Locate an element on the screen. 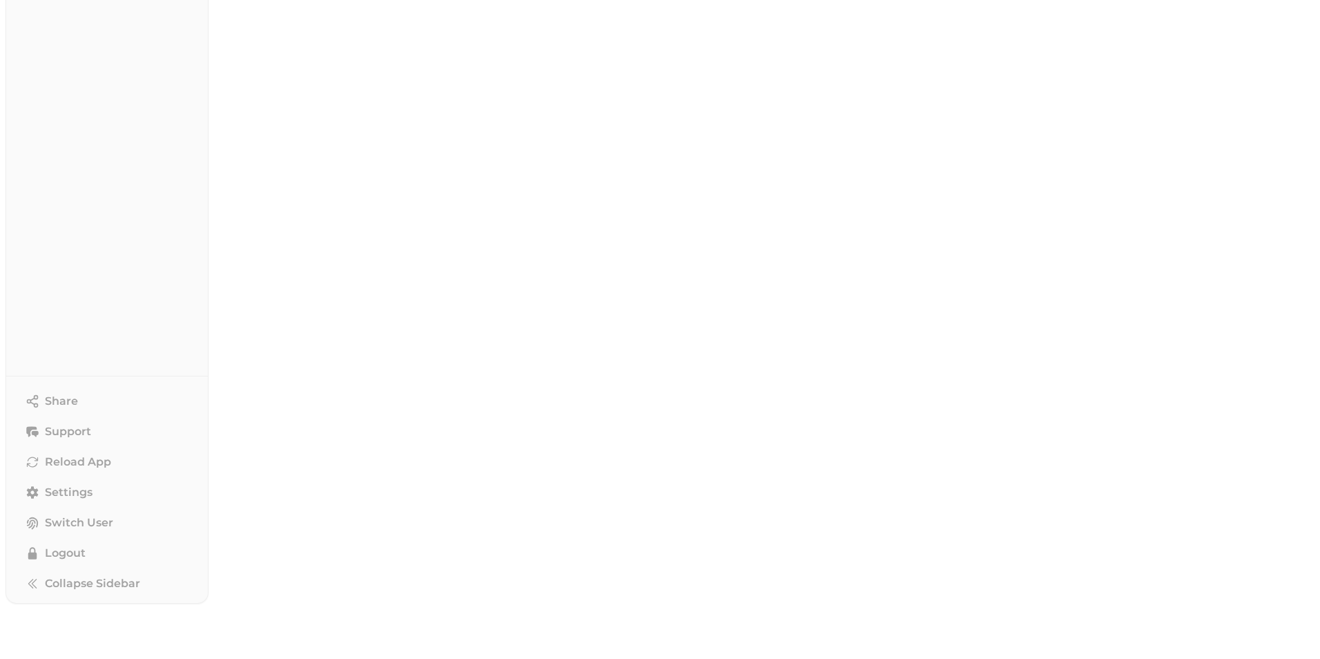 This screenshot has height=659, width=1320. button: Logout is located at coordinates (107, 553).